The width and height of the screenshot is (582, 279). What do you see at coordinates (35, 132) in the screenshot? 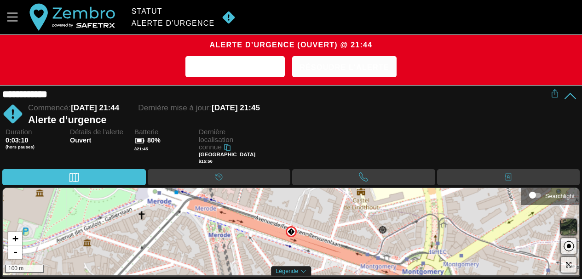
I see `span: Duration` at bounding box center [35, 132].